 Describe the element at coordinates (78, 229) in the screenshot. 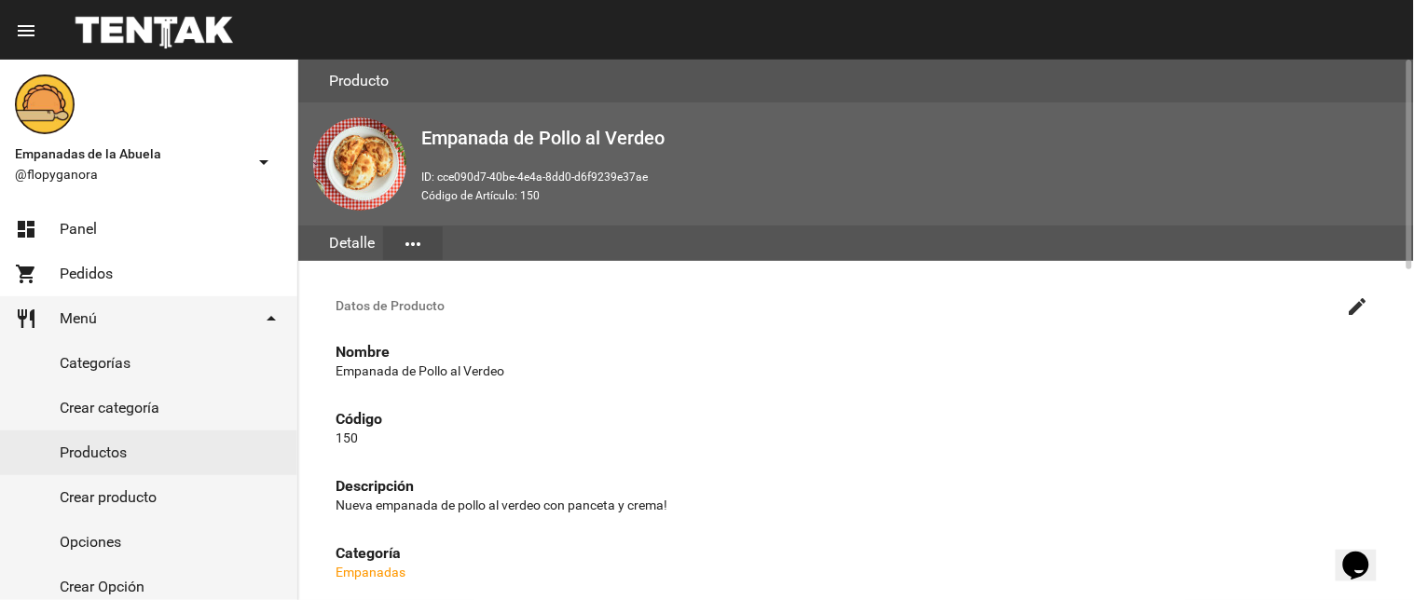

I see `span: Panel` at that location.